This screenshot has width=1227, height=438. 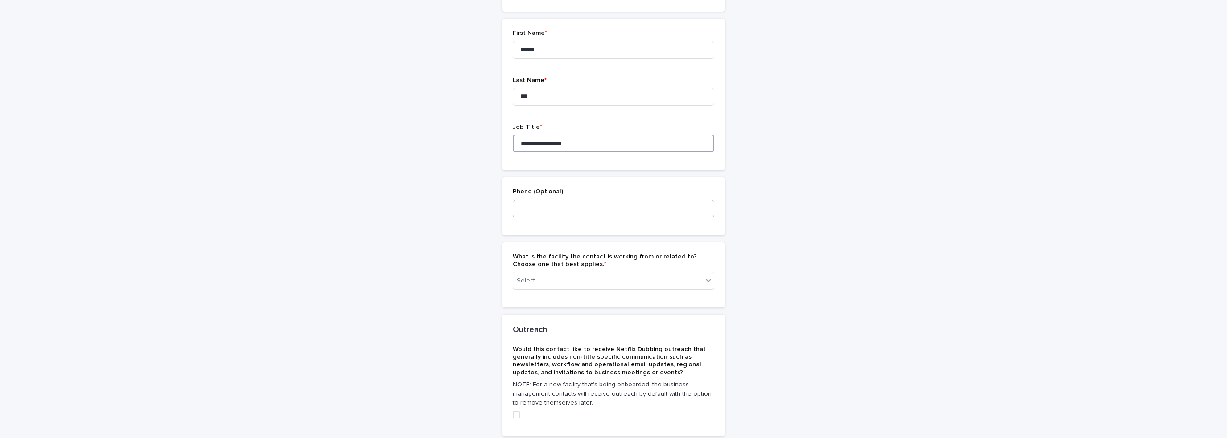 What do you see at coordinates (609, 361) in the screenshot?
I see `span: Would this contact like to receive Netflix Dubbing outreach that generally includes non-title spe...` at bounding box center [609, 361].